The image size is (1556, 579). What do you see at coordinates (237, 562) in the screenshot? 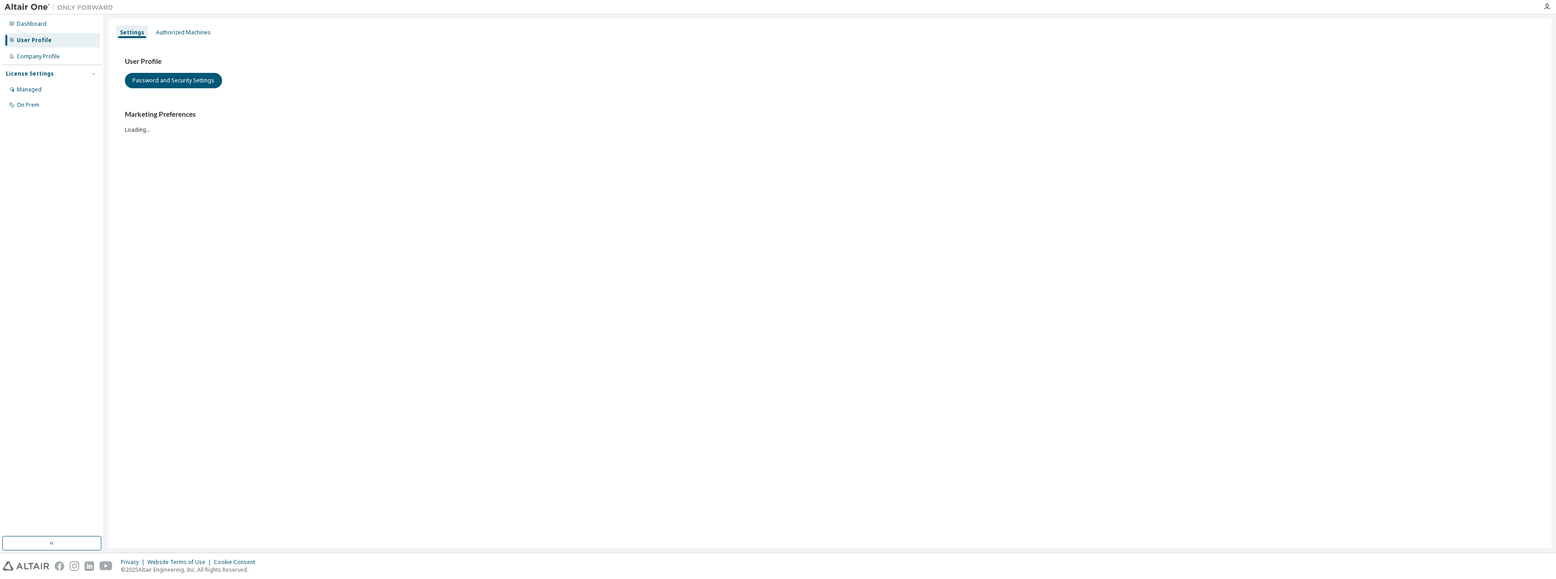
I see `div: Cookie Consent` at bounding box center [237, 562].